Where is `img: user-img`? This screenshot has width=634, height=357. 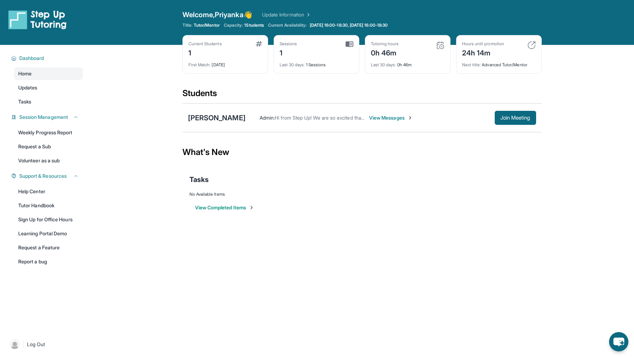 img: user-img is located at coordinates (15, 344).